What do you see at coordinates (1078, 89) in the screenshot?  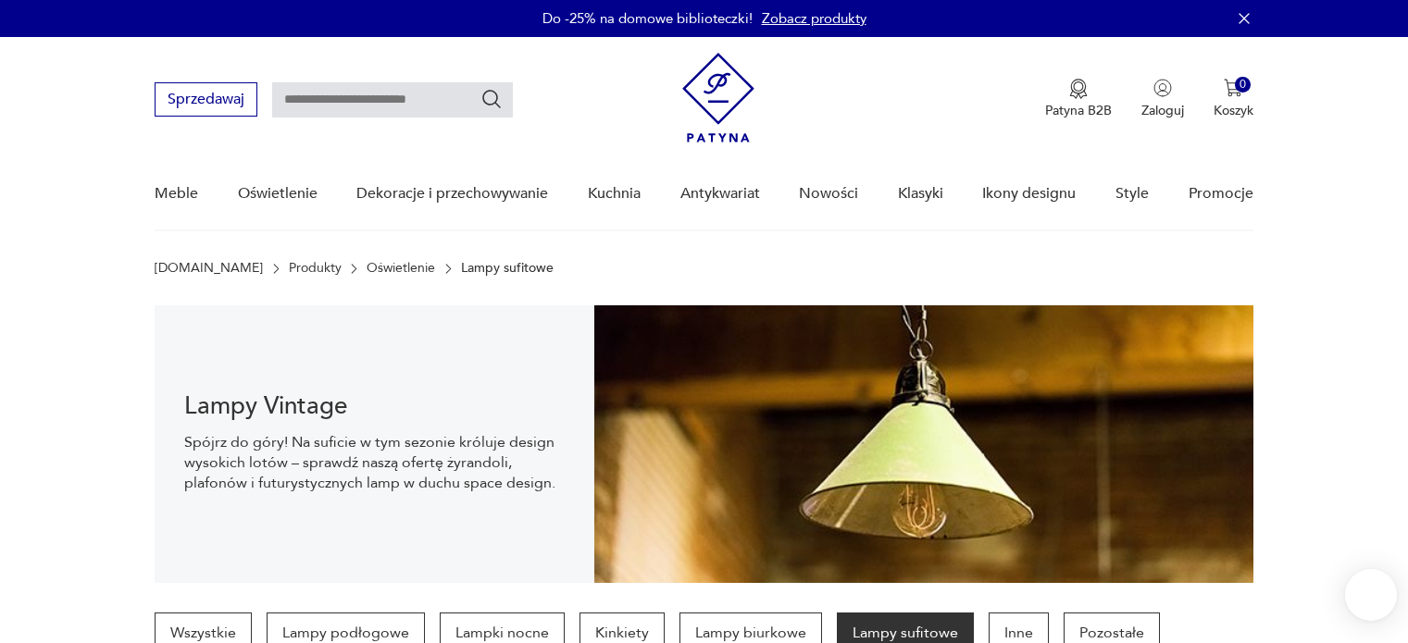 I see `img: Ikona medalu` at bounding box center [1078, 89].